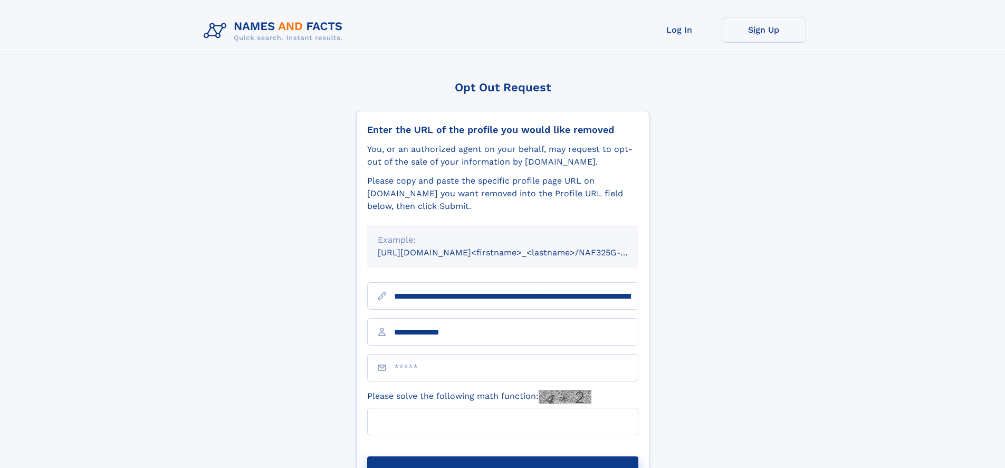  What do you see at coordinates (275, 31) in the screenshot?
I see `img: Logo Names and Facts` at bounding box center [275, 31].